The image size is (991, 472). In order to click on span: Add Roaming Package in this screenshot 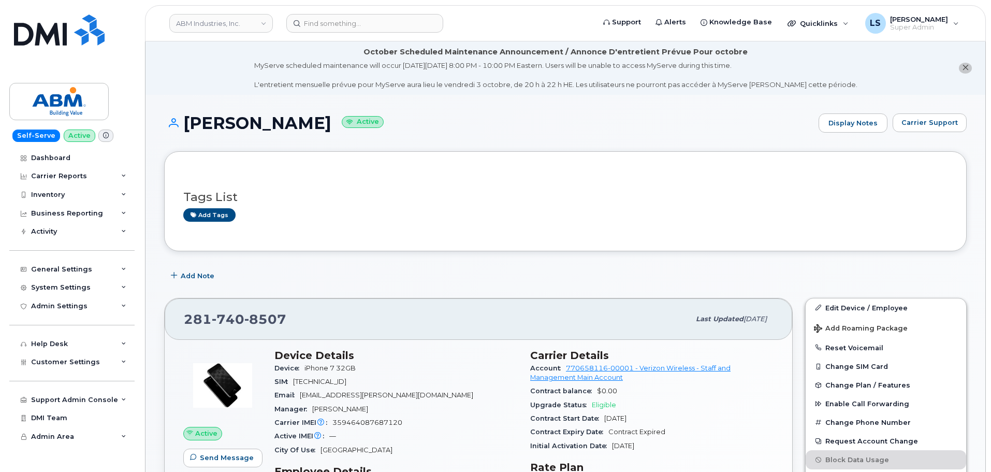, I will do `click(860, 329)`.